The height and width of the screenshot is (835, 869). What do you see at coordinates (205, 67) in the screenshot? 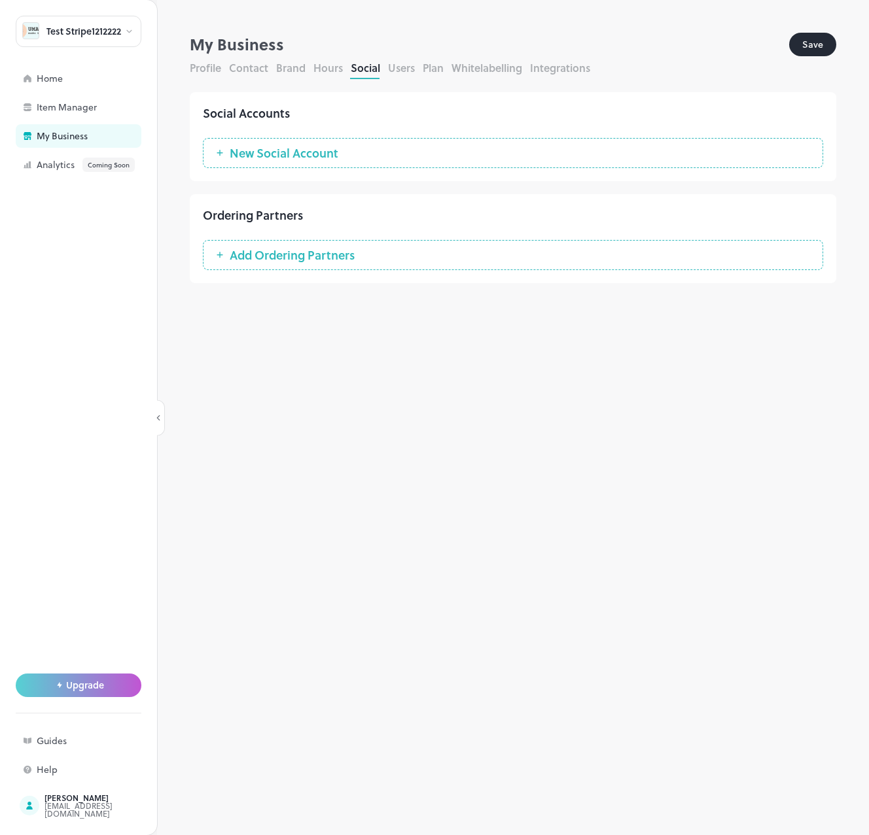
I see `button: Profile` at bounding box center [205, 67].